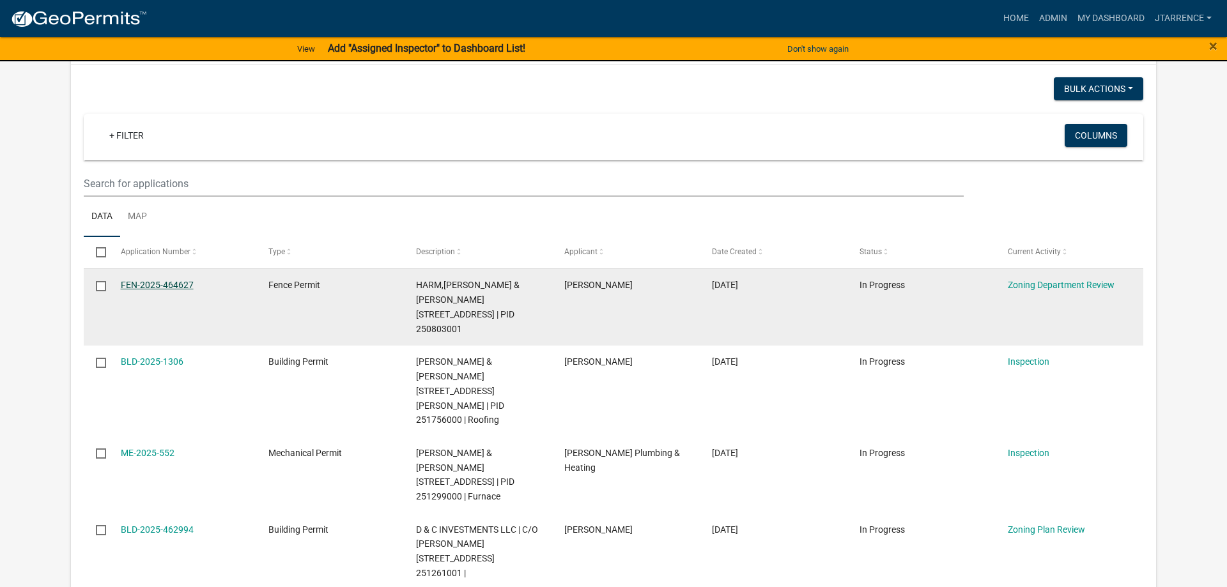 Image resolution: width=1227 pixels, height=587 pixels. I want to click on datatable-header-cell: Description, so click(477, 252).